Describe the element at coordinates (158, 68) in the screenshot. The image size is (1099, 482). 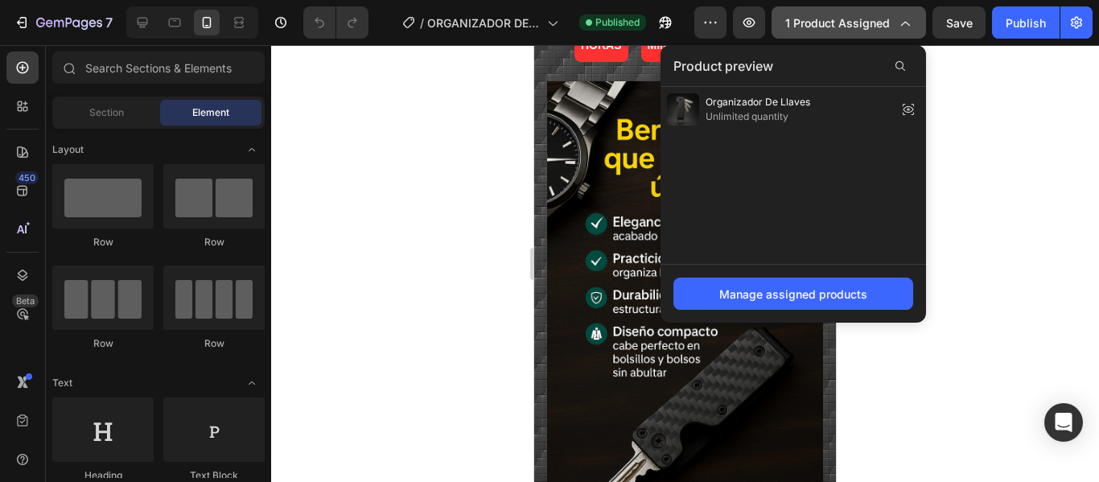
I see `input: Search Sections & Elements` at that location.